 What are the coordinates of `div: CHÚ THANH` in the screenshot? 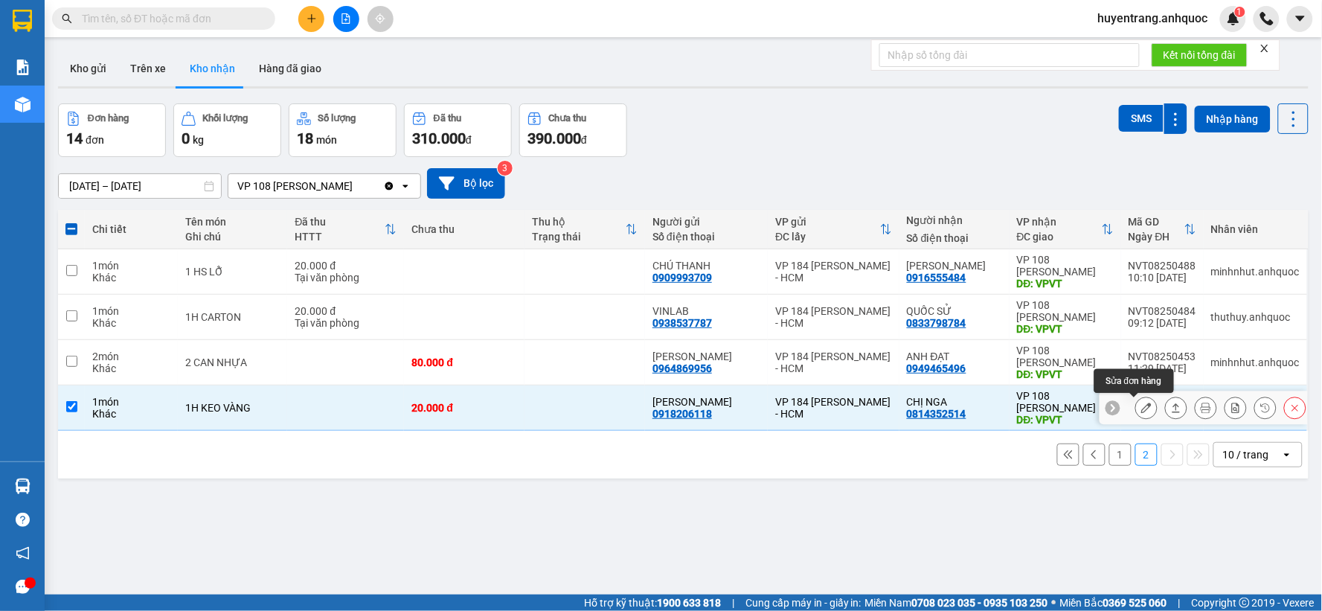 It's located at (706, 266).